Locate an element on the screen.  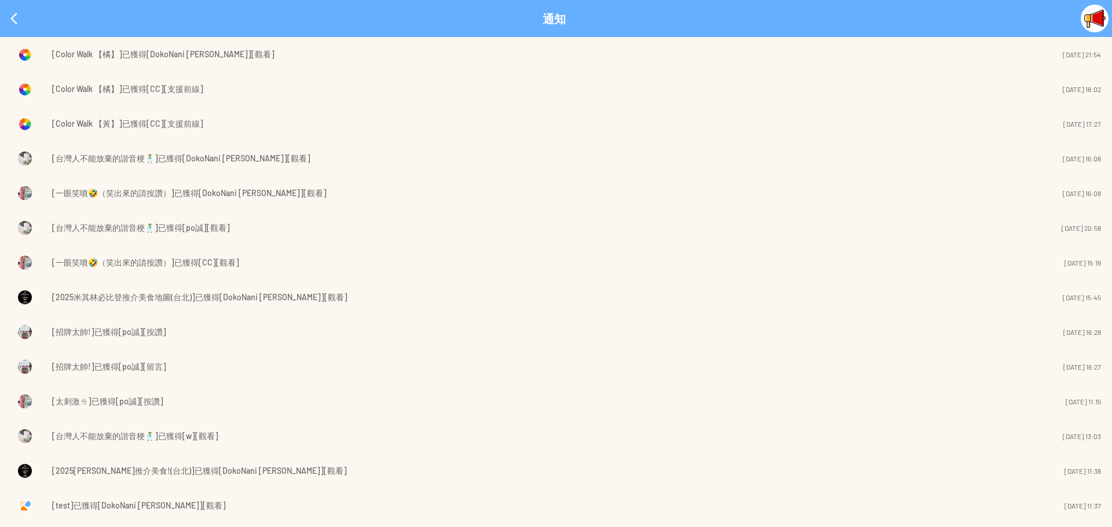
span: [招牌太帥!]已獲得[po誠][按讚] is located at coordinates (109, 332).